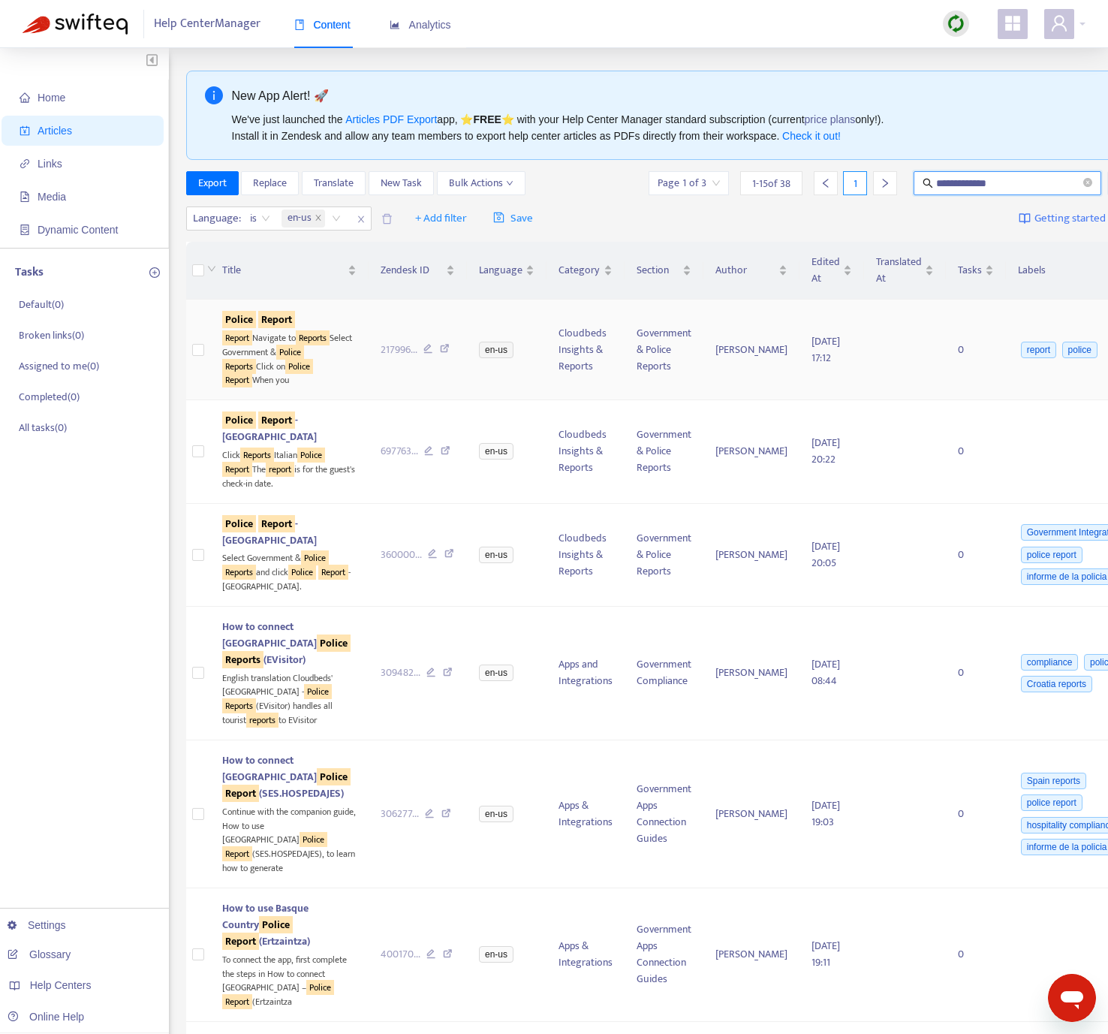 The image size is (1108, 1034). I want to click on span: is, so click(260, 219).